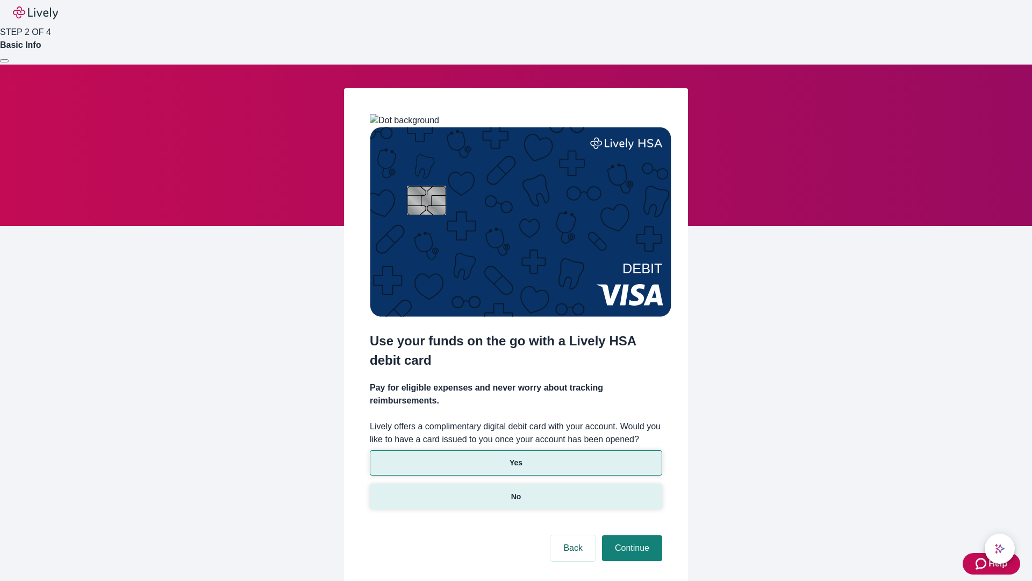  Describe the element at coordinates (516, 394) in the screenshot. I see `h4: Pay for eligible expenses and never worry about tracking reimbursements.` at that location.